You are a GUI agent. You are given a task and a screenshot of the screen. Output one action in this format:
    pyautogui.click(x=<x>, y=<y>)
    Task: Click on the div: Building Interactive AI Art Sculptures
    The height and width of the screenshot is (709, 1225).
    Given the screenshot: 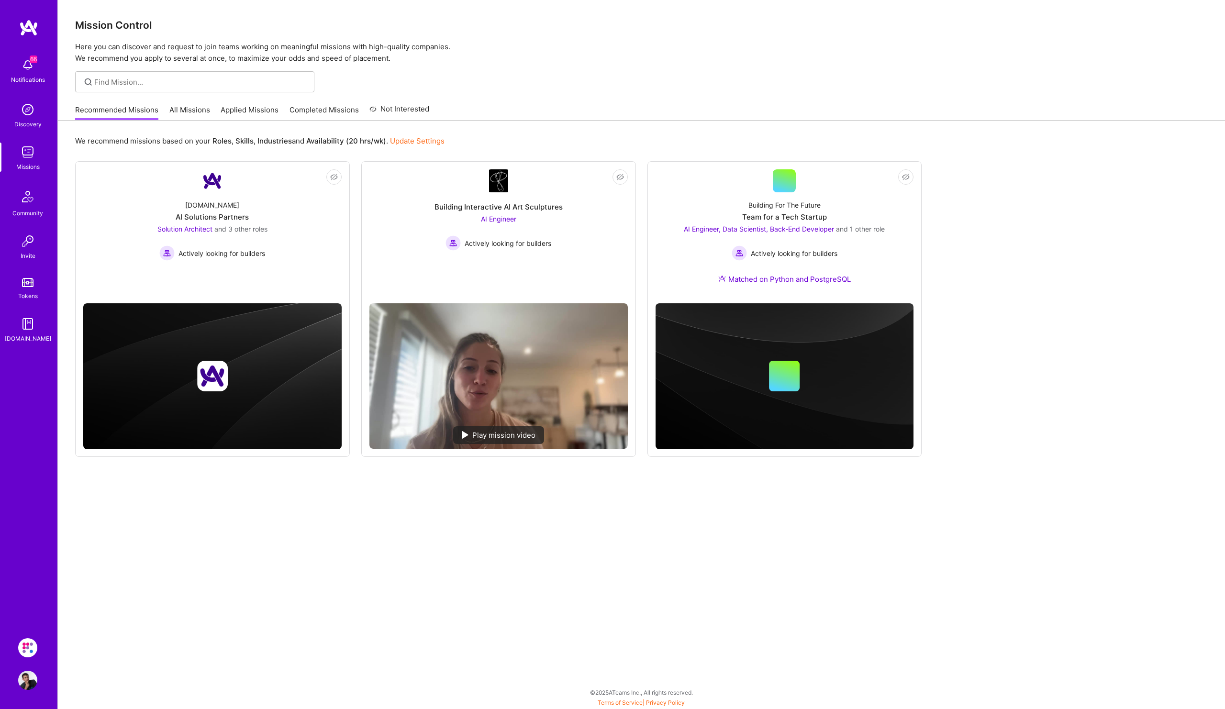 What is the action you would take?
    pyautogui.click(x=499, y=207)
    